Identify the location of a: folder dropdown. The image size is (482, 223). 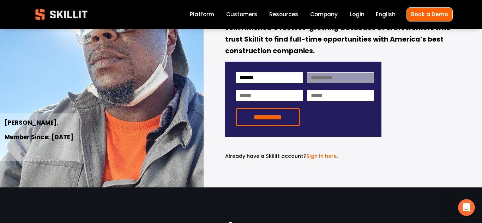
(284, 14).